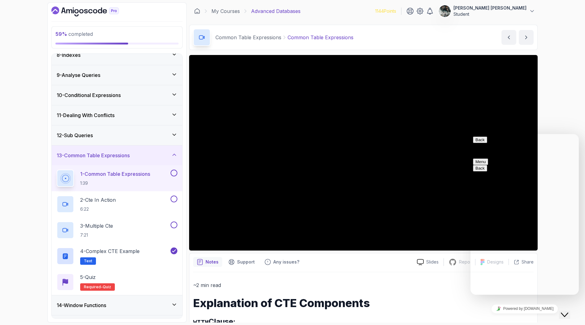  I want to click on span: 59 %, so click(61, 34).